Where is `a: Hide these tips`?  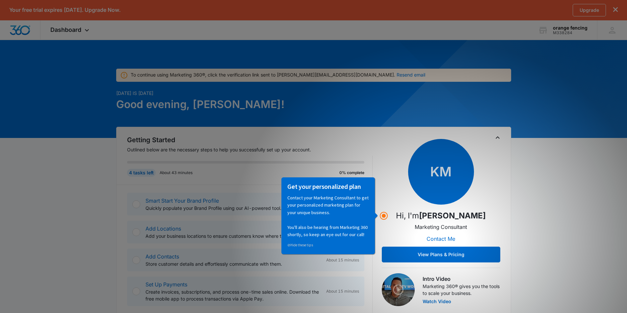
a: Hide these tips is located at coordinates (20, 68).